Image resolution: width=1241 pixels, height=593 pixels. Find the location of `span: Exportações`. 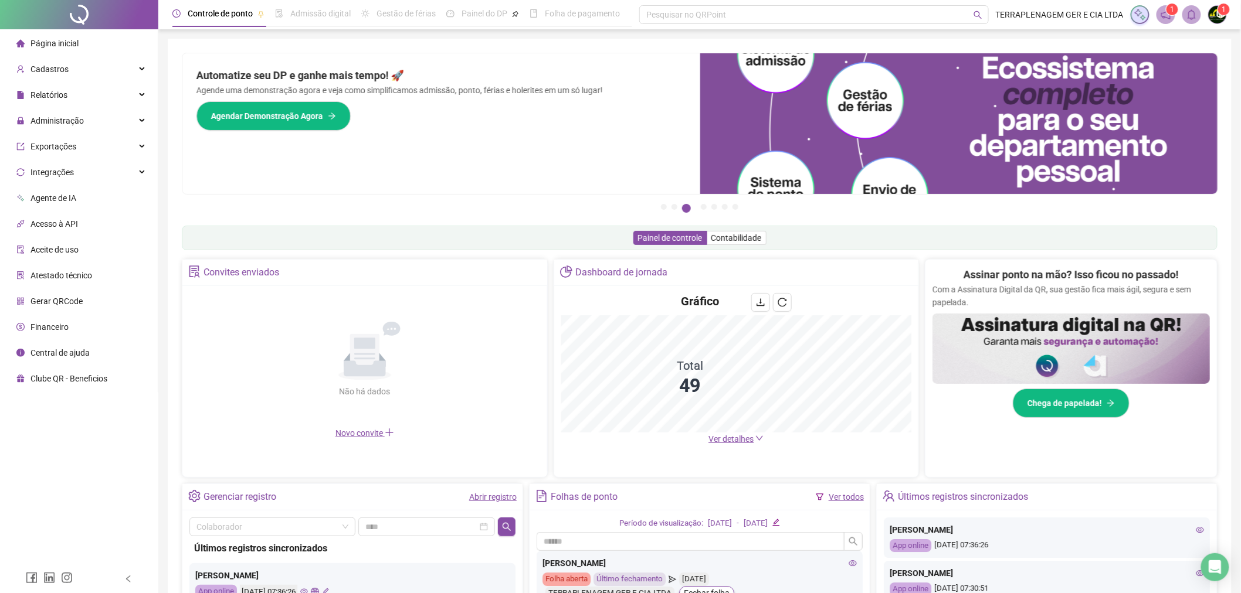

span: Exportações is located at coordinates (53, 147).